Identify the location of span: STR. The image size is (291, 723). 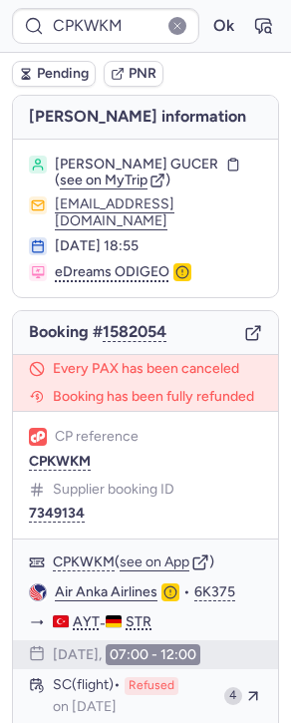
(139, 623).